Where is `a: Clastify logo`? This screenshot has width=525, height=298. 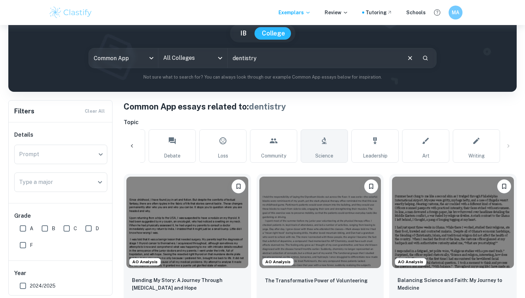
a: Clastify logo is located at coordinates (71, 13).